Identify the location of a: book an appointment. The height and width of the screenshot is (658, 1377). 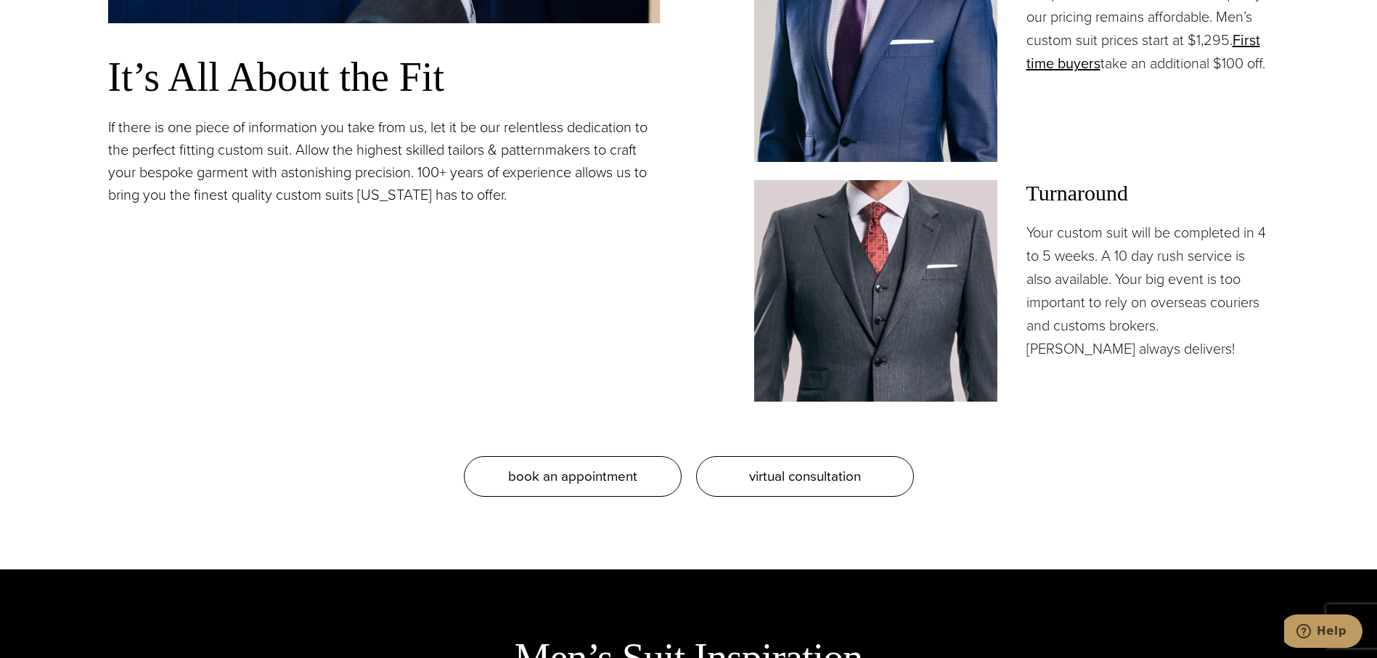
(573, 476).